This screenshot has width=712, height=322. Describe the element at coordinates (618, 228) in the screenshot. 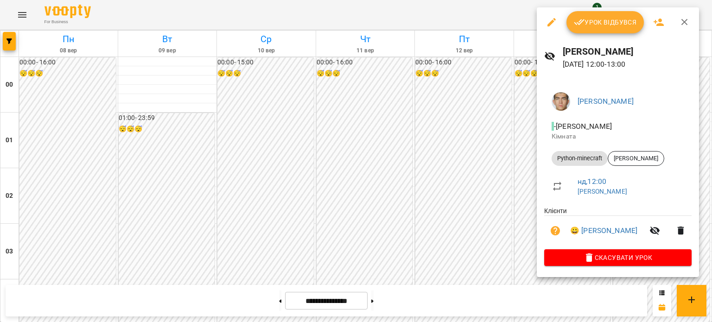

I see `ul: Клієнти` at that location.